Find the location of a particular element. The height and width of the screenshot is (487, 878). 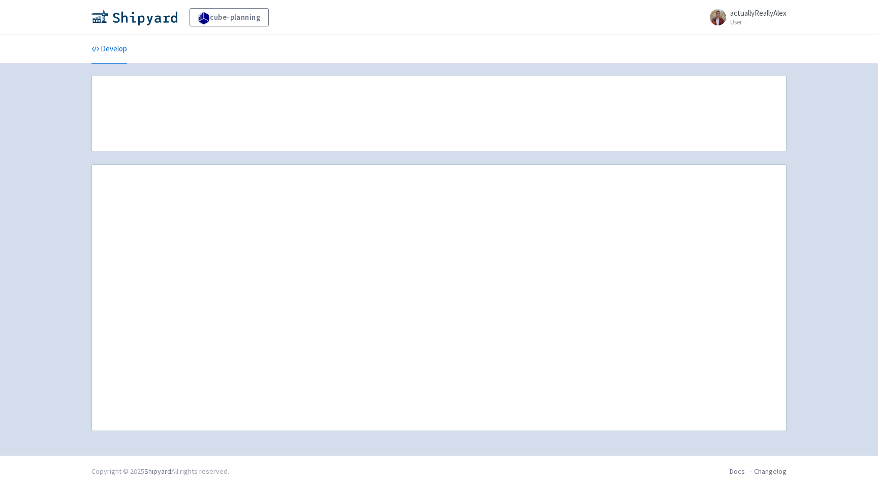

a: Changelog is located at coordinates (770, 471).